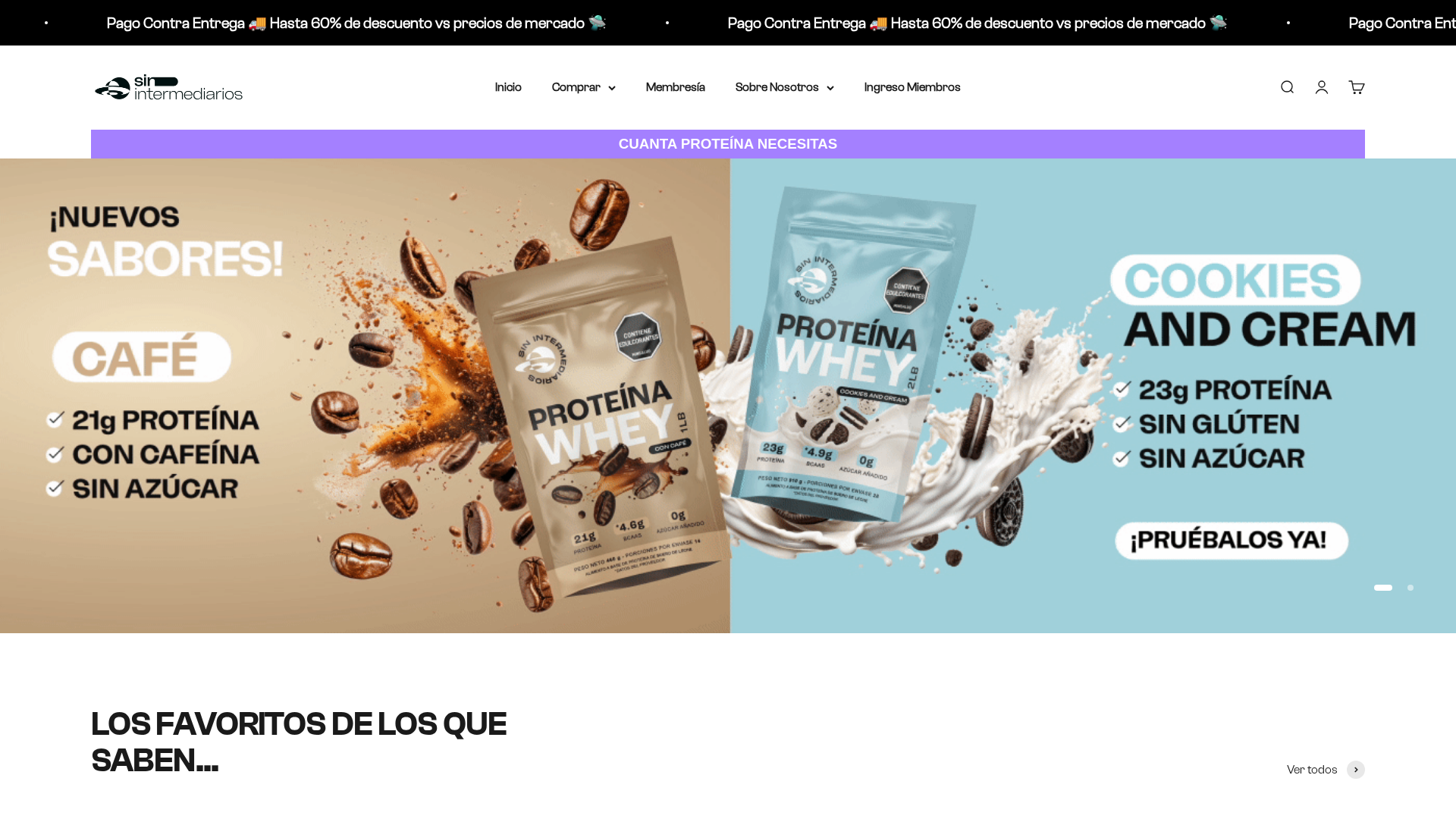 The height and width of the screenshot is (819, 1456). Describe the element at coordinates (728, 144) in the screenshot. I see `a: CUANTA PROTEÍNA NECESITAS` at that location.